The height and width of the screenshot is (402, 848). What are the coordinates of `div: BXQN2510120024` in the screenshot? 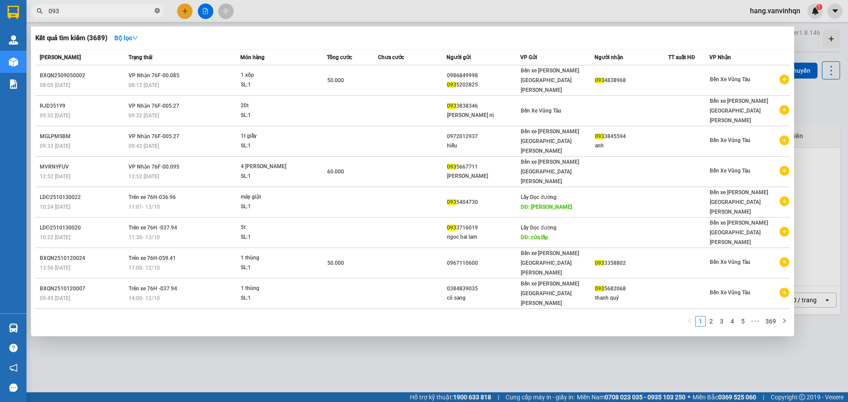 It's located at (83, 258).